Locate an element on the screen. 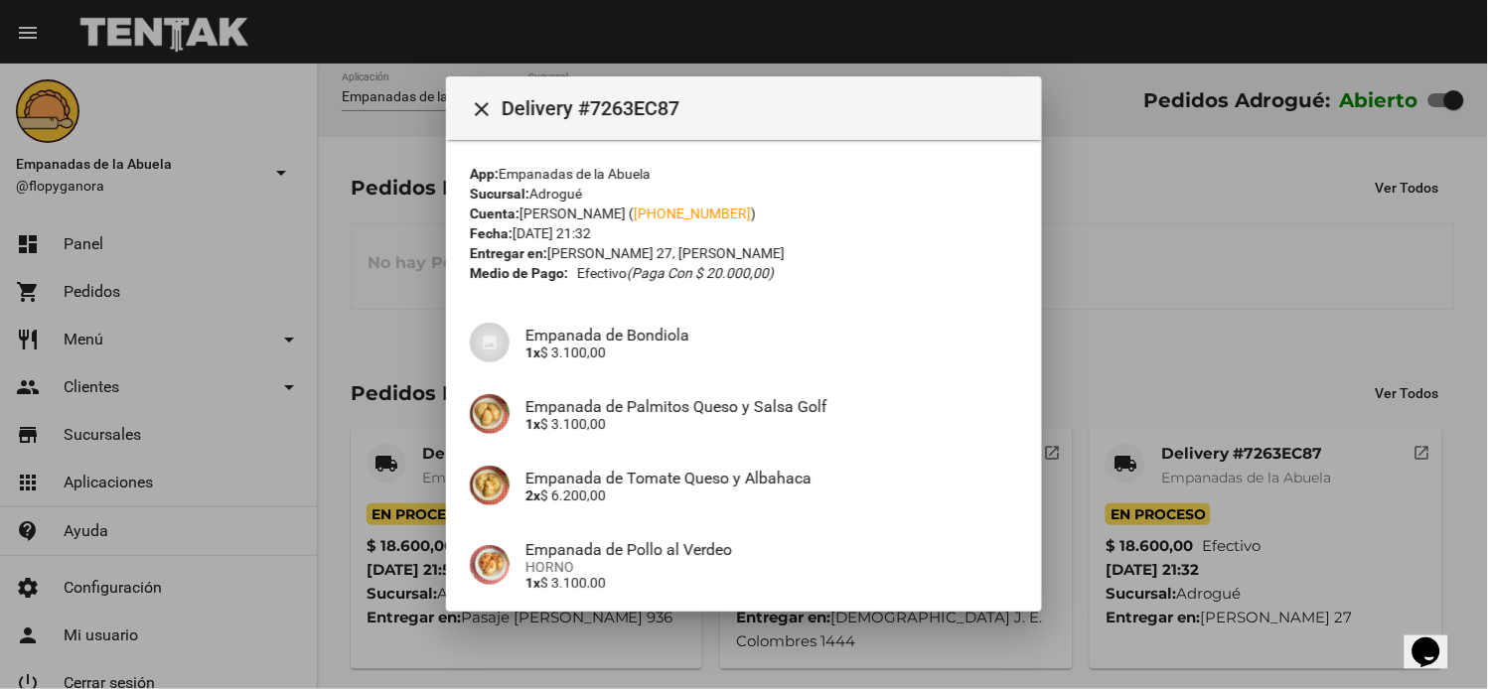 The image size is (1488, 689). h4: Empanada de Bondiola is located at coordinates (772, 335).